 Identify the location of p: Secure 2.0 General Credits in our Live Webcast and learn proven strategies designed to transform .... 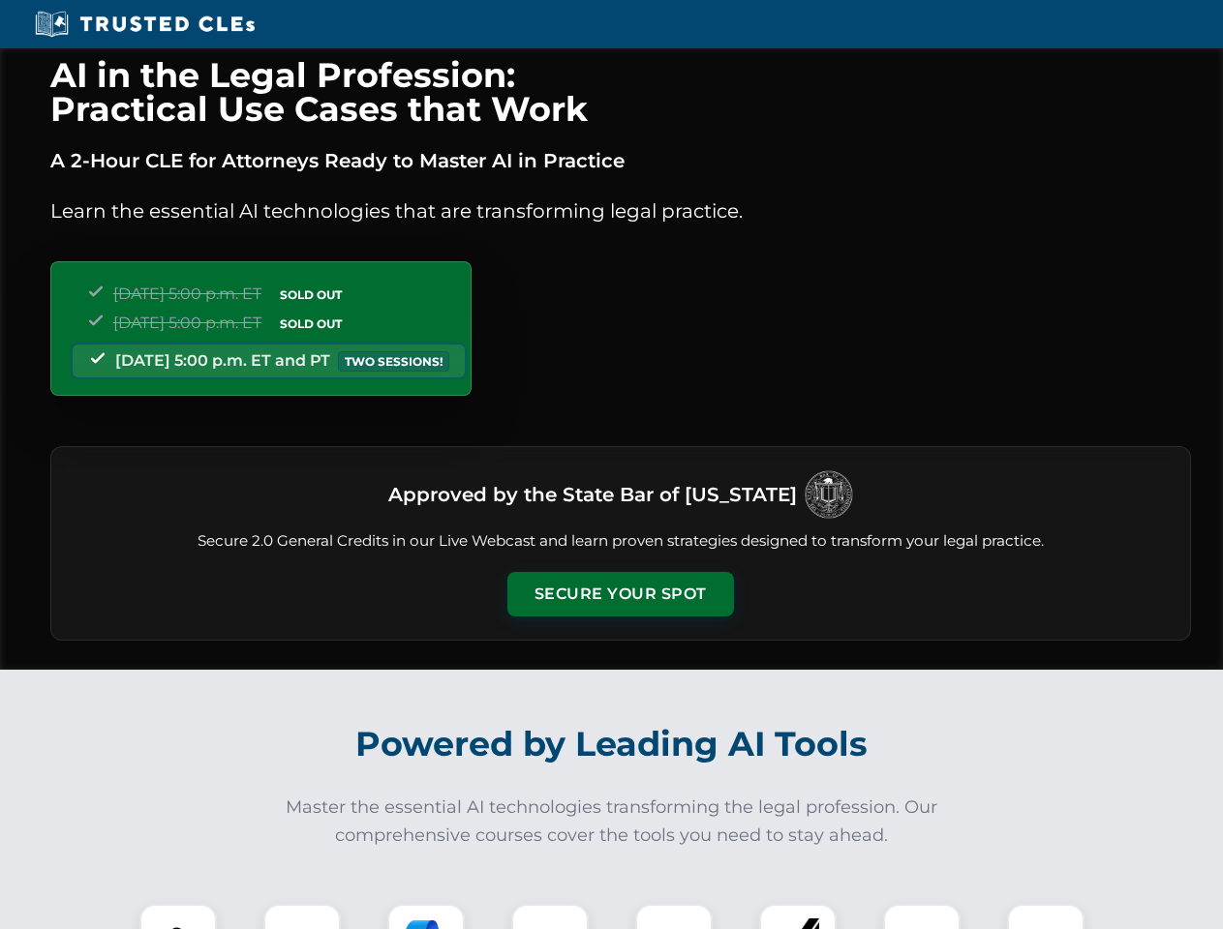
(620, 541).